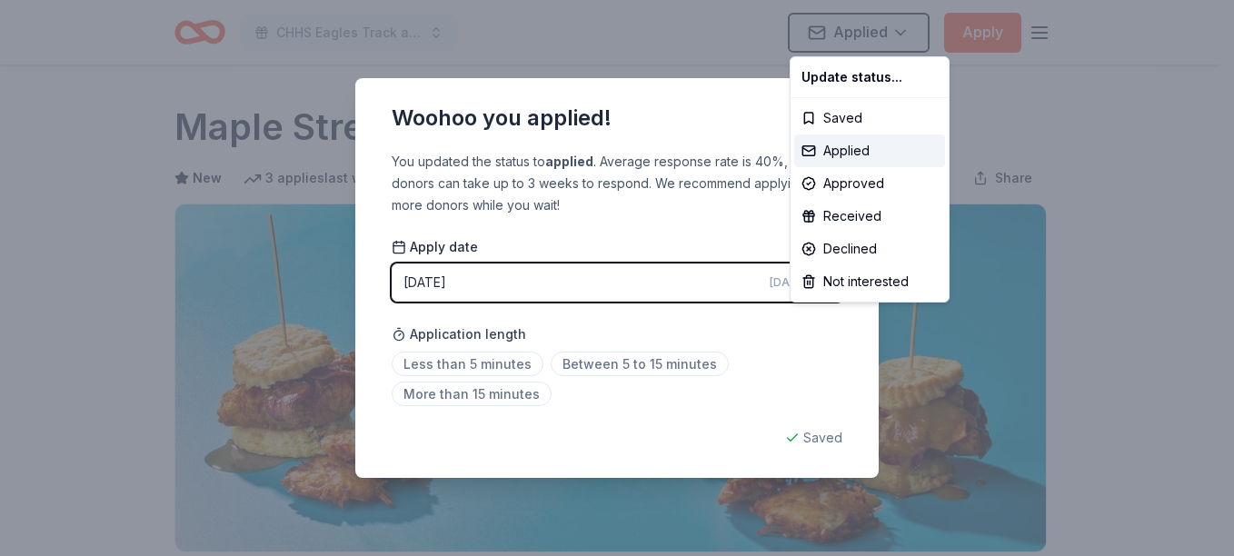 Image resolution: width=1234 pixels, height=556 pixels. Describe the element at coordinates (870, 216) in the screenshot. I see `div: Received` at that location.